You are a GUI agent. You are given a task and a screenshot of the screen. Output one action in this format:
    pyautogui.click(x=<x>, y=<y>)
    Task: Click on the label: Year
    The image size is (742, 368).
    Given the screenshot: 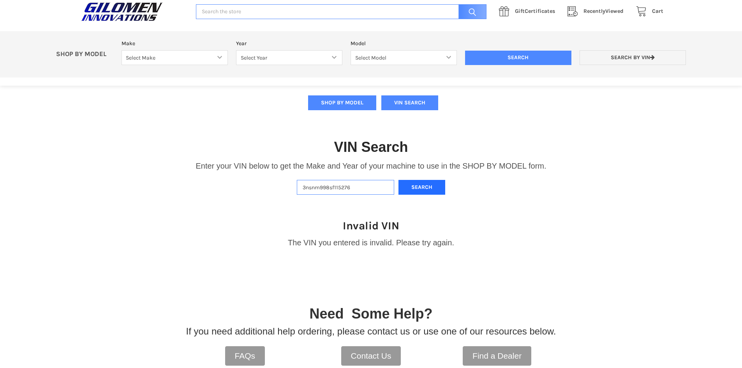 What is the action you would take?
    pyautogui.click(x=289, y=43)
    